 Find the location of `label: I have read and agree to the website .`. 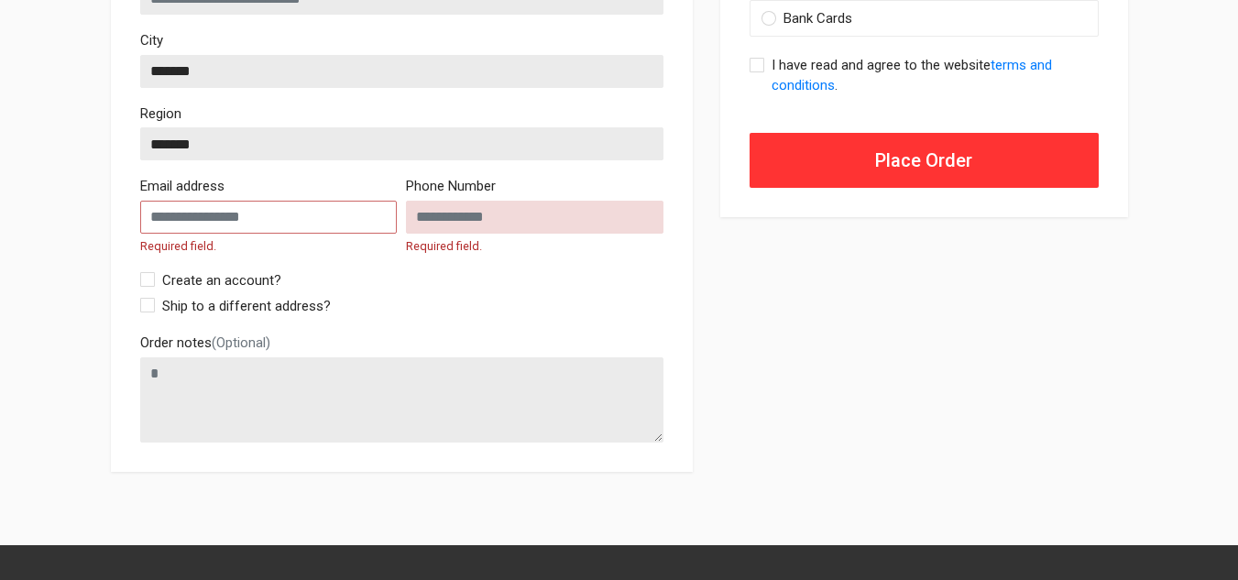

label: I have read and agree to the website . is located at coordinates (934, 75).